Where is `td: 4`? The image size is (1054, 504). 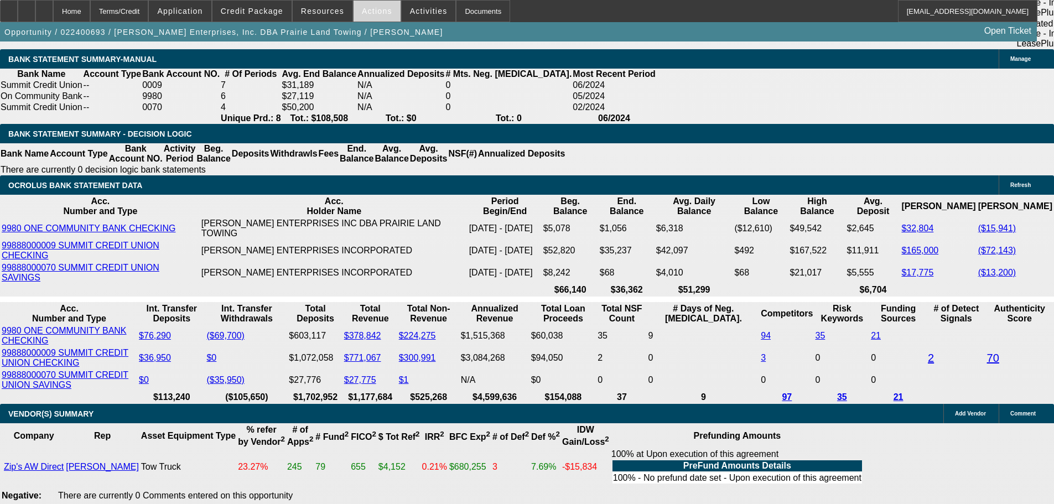
td: 4 is located at coordinates (251, 107).